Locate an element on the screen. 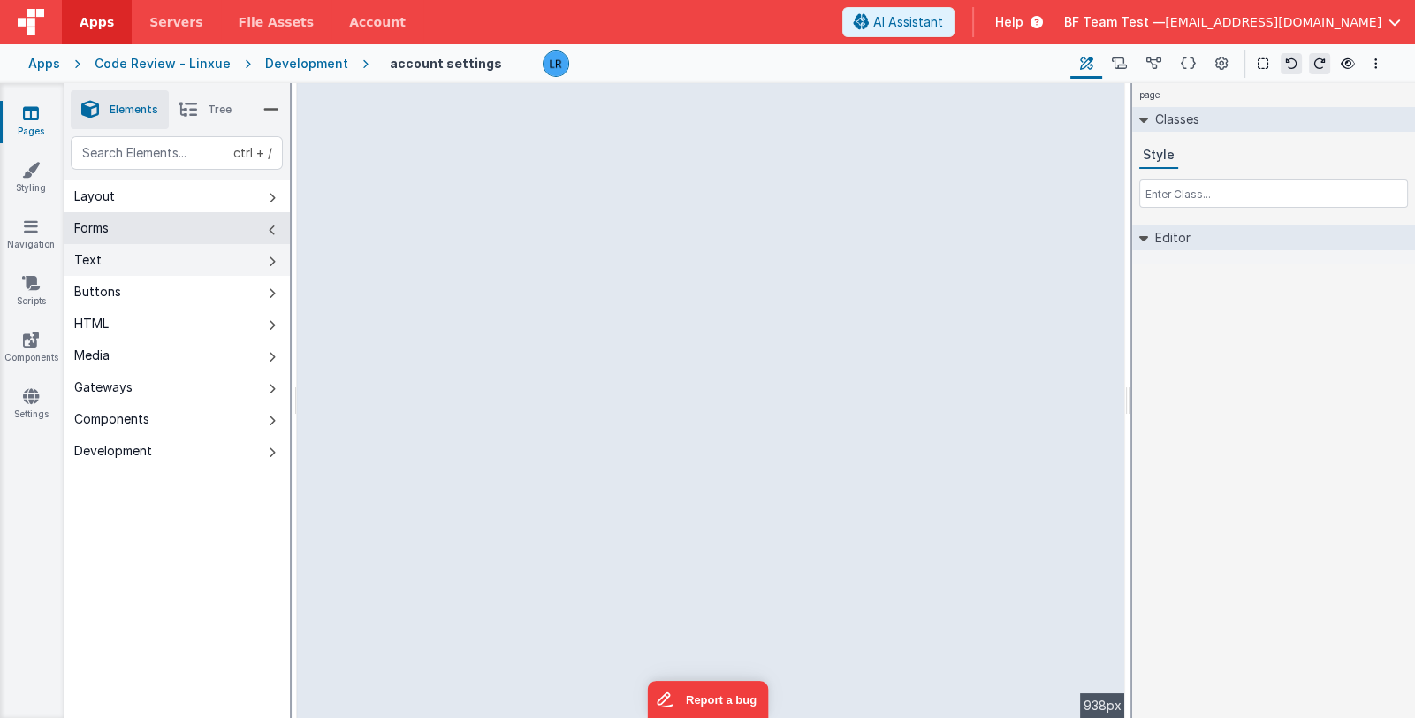 Image resolution: width=1415 pixels, height=718 pixels. button: Text is located at coordinates (177, 260).